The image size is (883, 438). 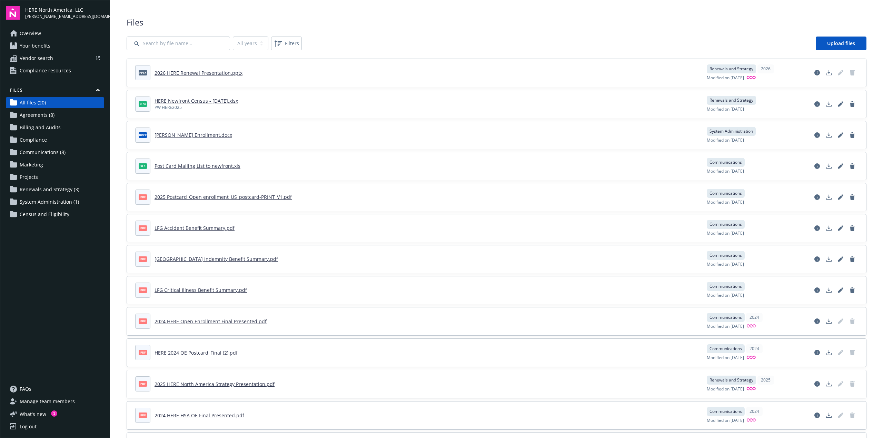 I want to click on a: Projects, so click(x=55, y=177).